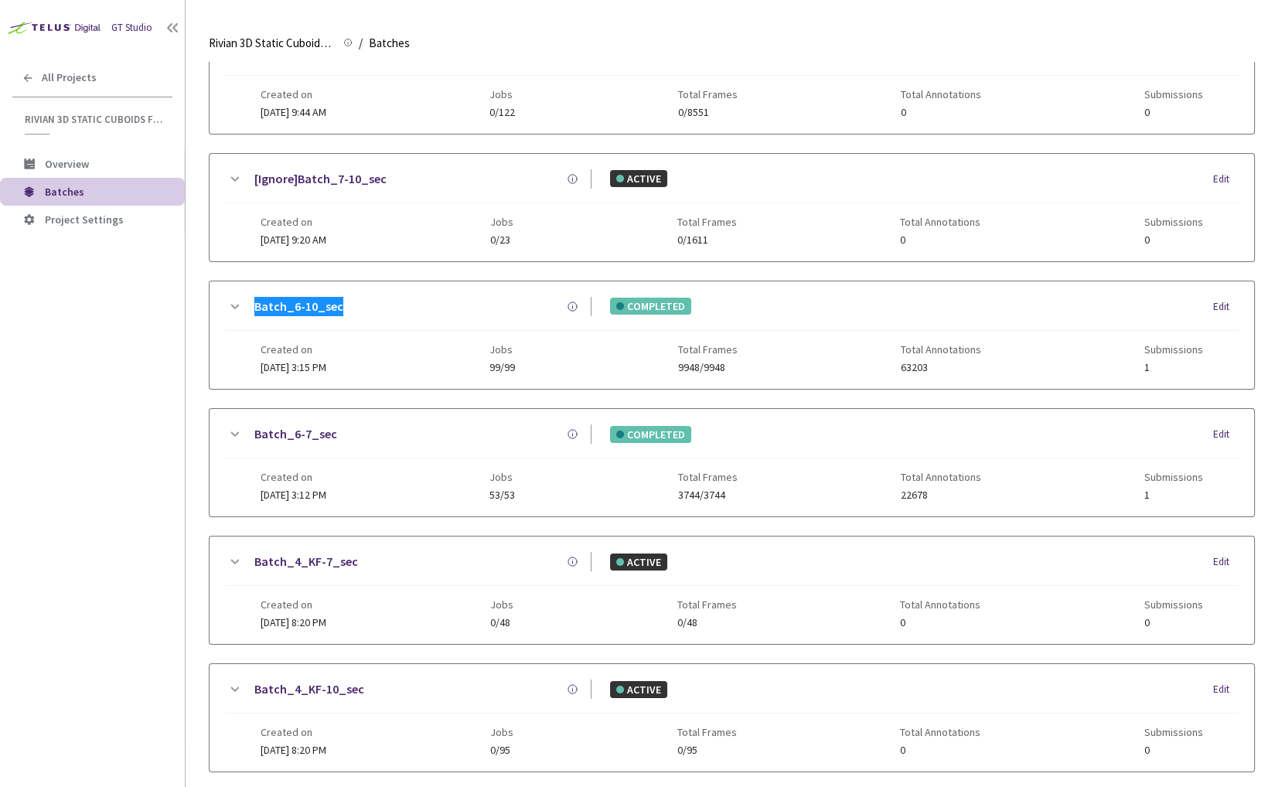  What do you see at coordinates (707, 112) in the screenshot?
I see `span: 0/8551` at bounding box center [707, 112].